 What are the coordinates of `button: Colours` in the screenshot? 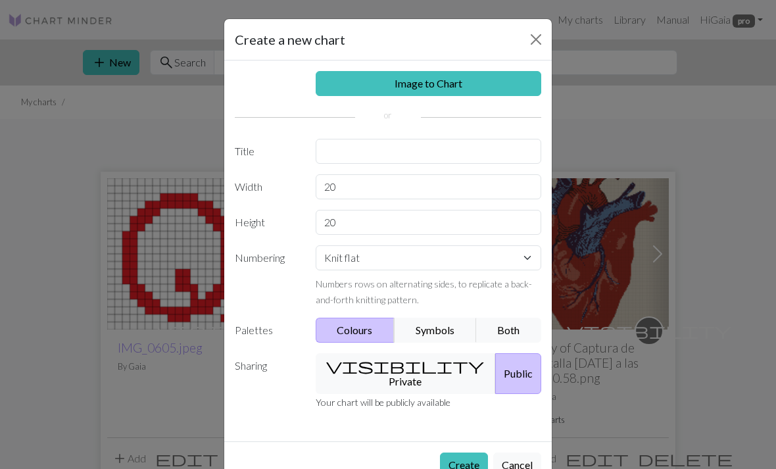 It's located at (355, 330).